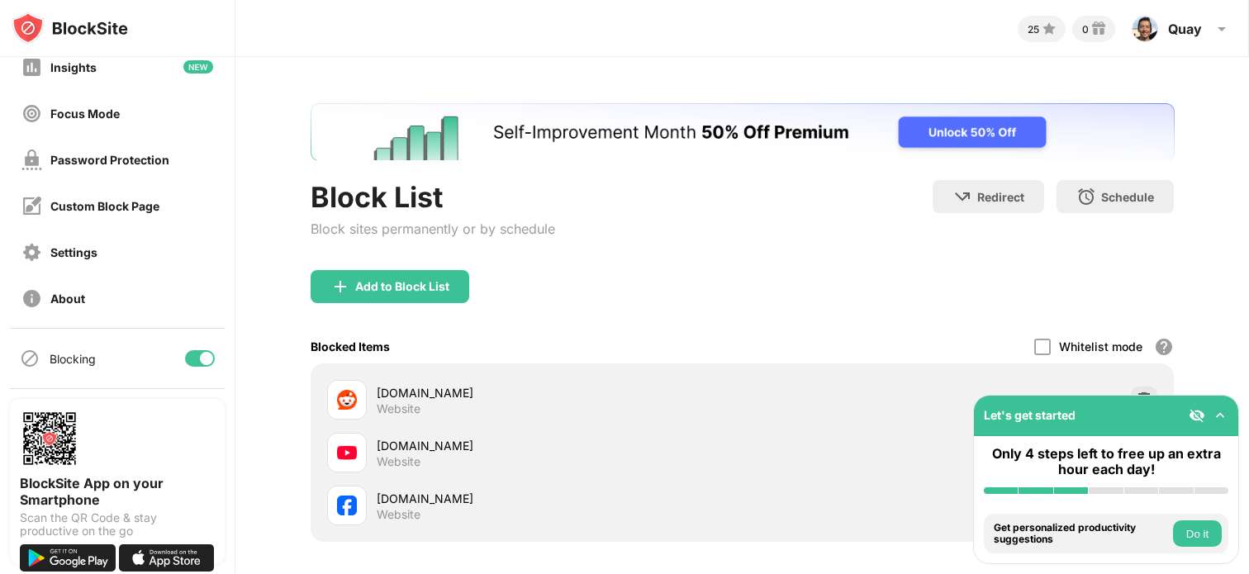 Image resolution: width=1249 pixels, height=574 pixels. I want to click on div: BlockSite App on your Smartphone, so click(117, 491).